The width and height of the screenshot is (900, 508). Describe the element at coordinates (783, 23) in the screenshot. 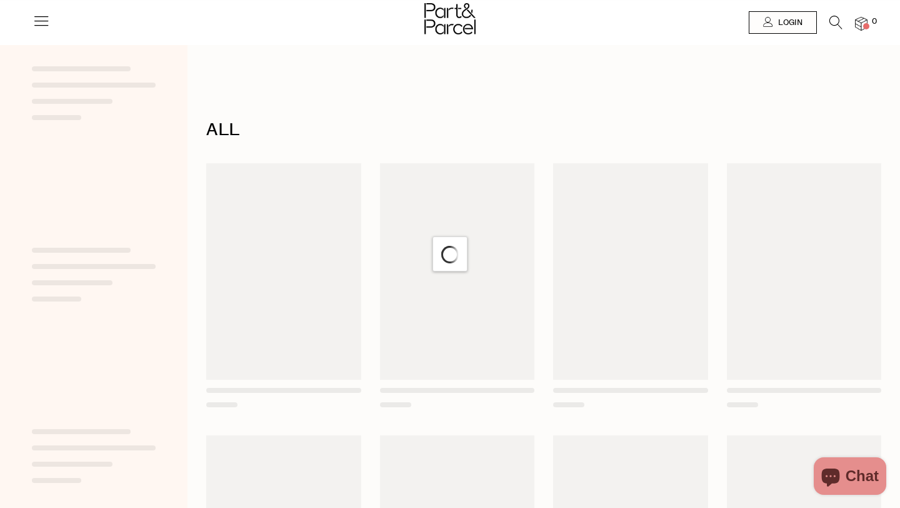

I see `a: Login` at that location.